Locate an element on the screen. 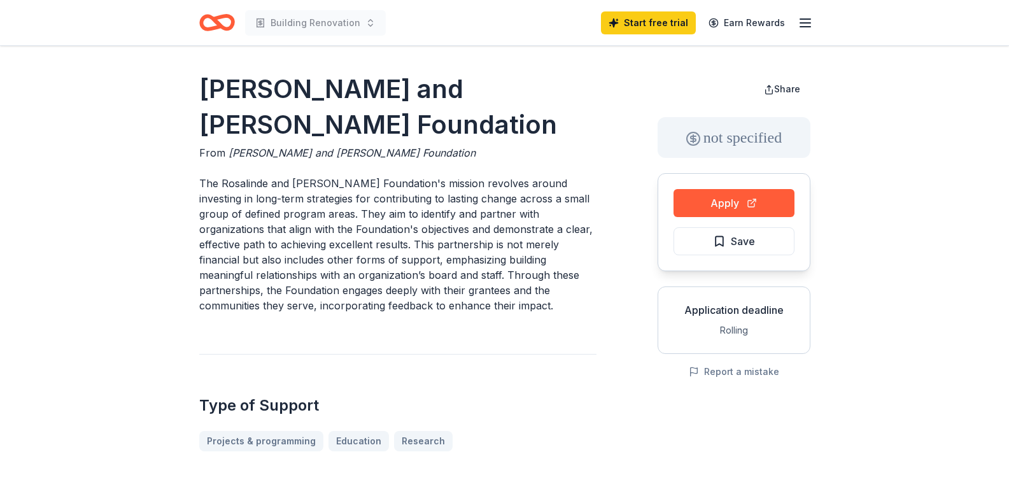 The image size is (1009, 487). a: Projects & programming is located at coordinates (261, 441).